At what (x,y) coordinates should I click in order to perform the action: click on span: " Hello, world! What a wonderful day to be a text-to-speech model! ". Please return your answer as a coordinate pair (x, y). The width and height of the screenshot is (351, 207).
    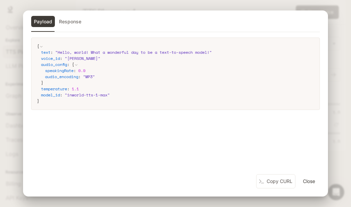
    Looking at the image, I should click on (133, 52).